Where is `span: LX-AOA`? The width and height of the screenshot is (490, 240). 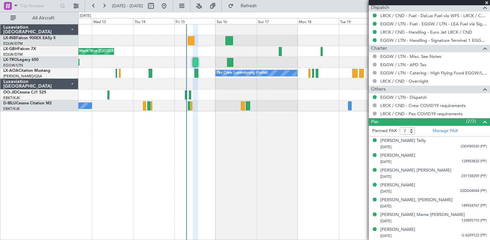 span: LX-AOA is located at coordinates (11, 71).